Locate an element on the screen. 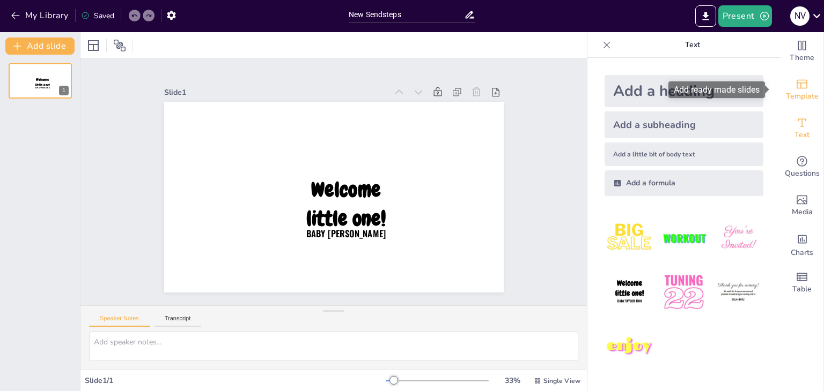 Image resolution: width=824 pixels, height=391 pixels. button: Add slide is located at coordinates (40, 46).